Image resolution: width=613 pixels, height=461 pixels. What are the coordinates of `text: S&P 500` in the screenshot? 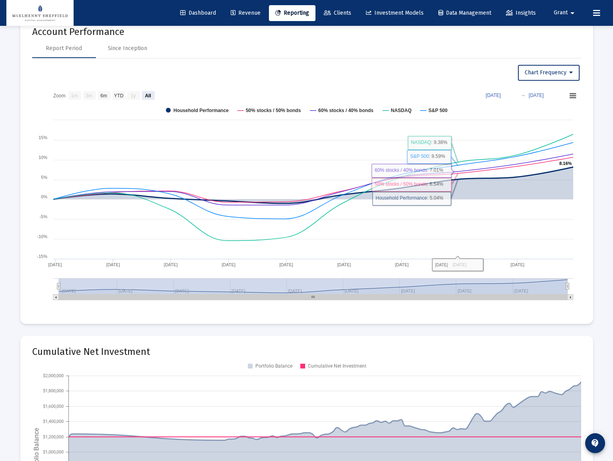 It's located at (438, 111).